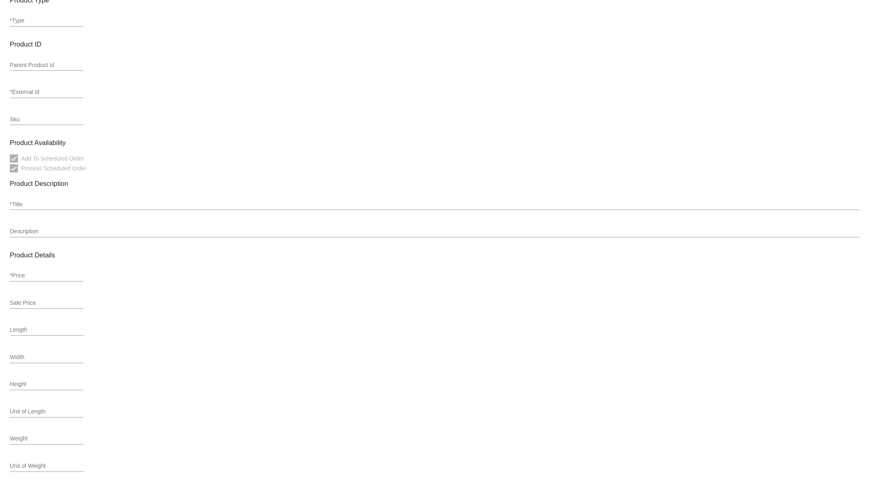  What do you see at coordinates (47, 21) in the screenshot?
I see `input: *Type` at bounding box center [47, 21].